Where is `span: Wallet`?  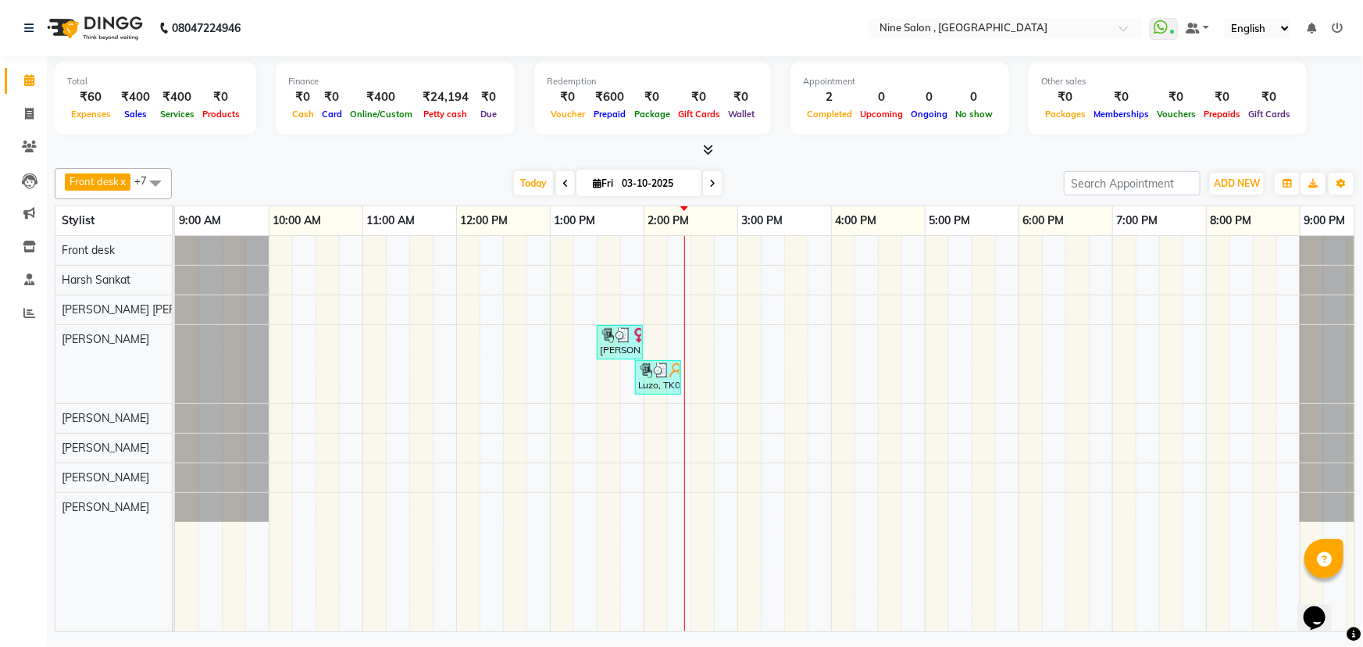
span: Wallet is located at coordinates (741, 114).